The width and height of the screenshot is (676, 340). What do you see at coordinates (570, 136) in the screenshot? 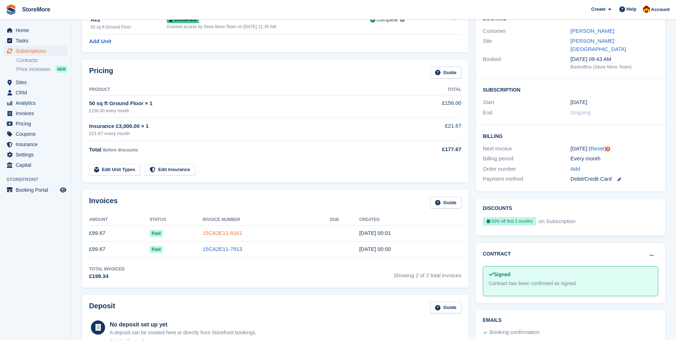
I see `h2: Billing` at bounding box center [570, 136].